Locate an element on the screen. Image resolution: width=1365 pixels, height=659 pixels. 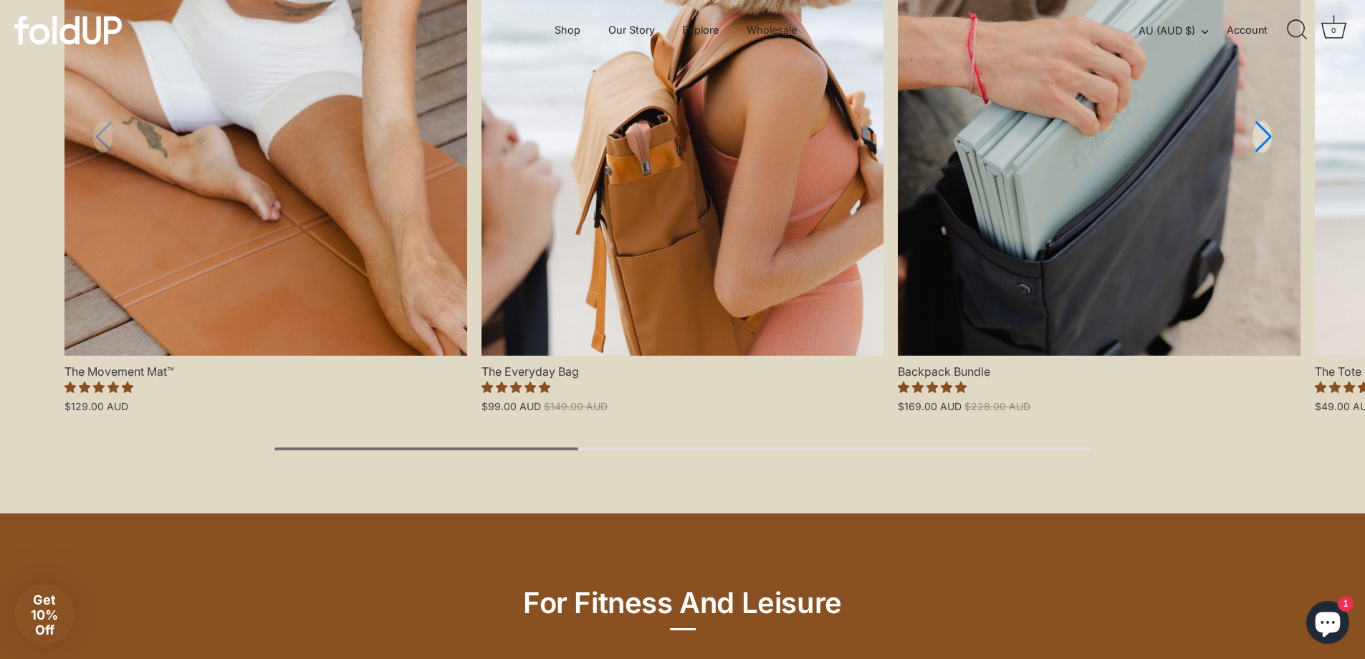
a: Search is located at coordinates (1297, 30).